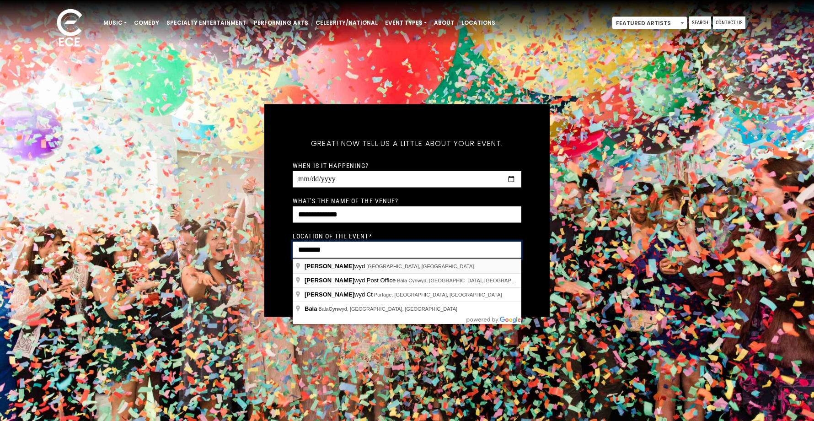 This screenshot has height=421, width=814. What do you see at coordinates (406, 23) in the screenshot?
I see `a: Event Types` at bounding box center [406, 23].